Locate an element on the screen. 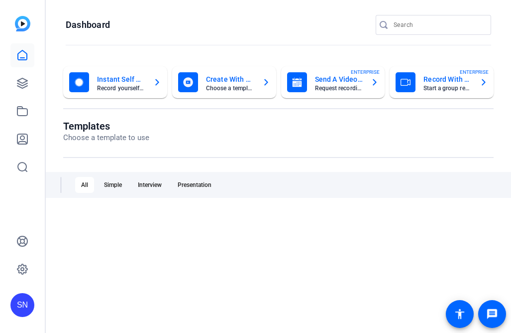  mat-card-subtitle: Choose a template to get started is located at coordinates (230, 88).